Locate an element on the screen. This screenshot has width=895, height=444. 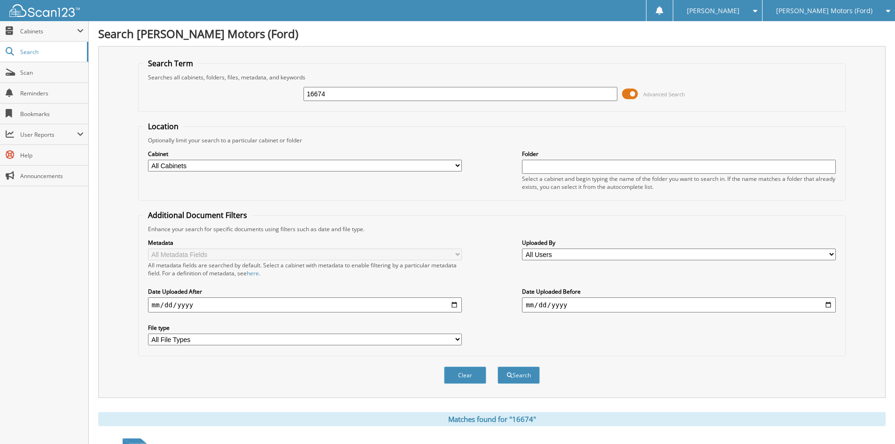
span: Search is located at coordinates (51, 52).